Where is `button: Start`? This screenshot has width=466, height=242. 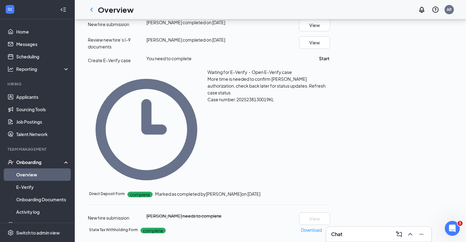
button: Start is located at coordinates (324, 59).